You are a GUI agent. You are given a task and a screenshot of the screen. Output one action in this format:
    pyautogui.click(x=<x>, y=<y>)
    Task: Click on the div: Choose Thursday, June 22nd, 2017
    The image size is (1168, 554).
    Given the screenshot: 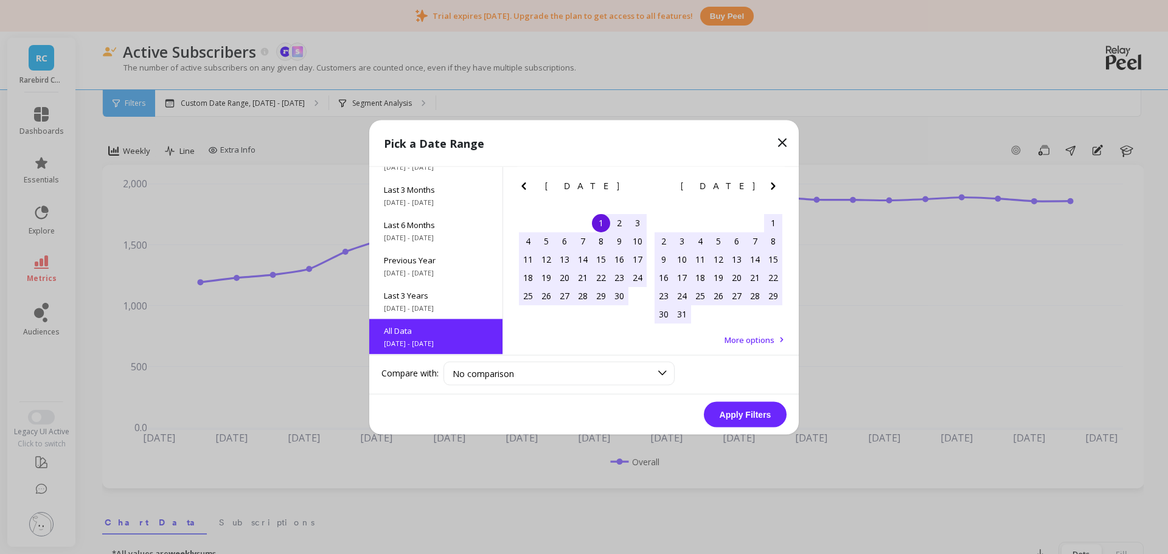 What is the action you would take?
    pyautogui.click(x=601, y=277)
    